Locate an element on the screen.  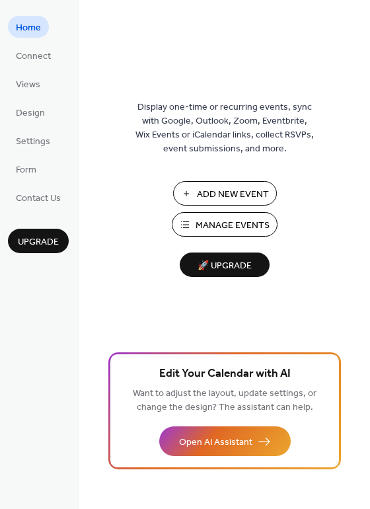
button: Open AI Assistant is located at coordinates (225, 441).